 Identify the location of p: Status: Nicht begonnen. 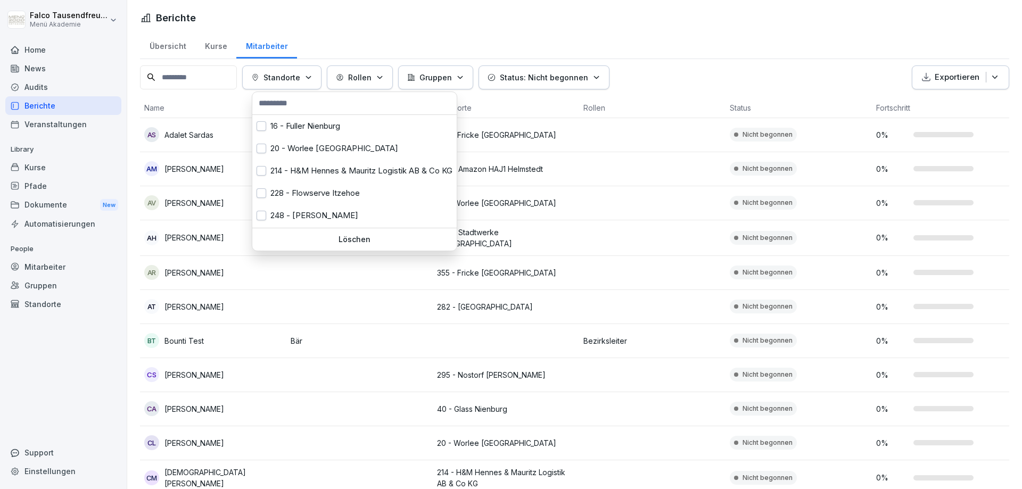
(544, 77).